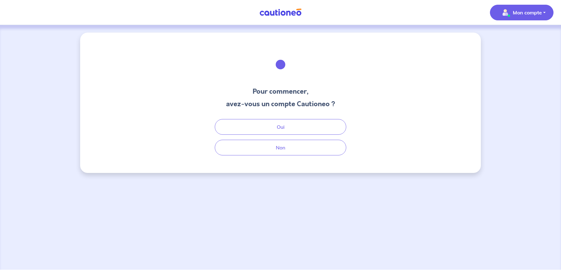  What do you see at coordinates (527, 13) in the screenshot?
I see `p: Mon compte` at bounding box center [527, 13].